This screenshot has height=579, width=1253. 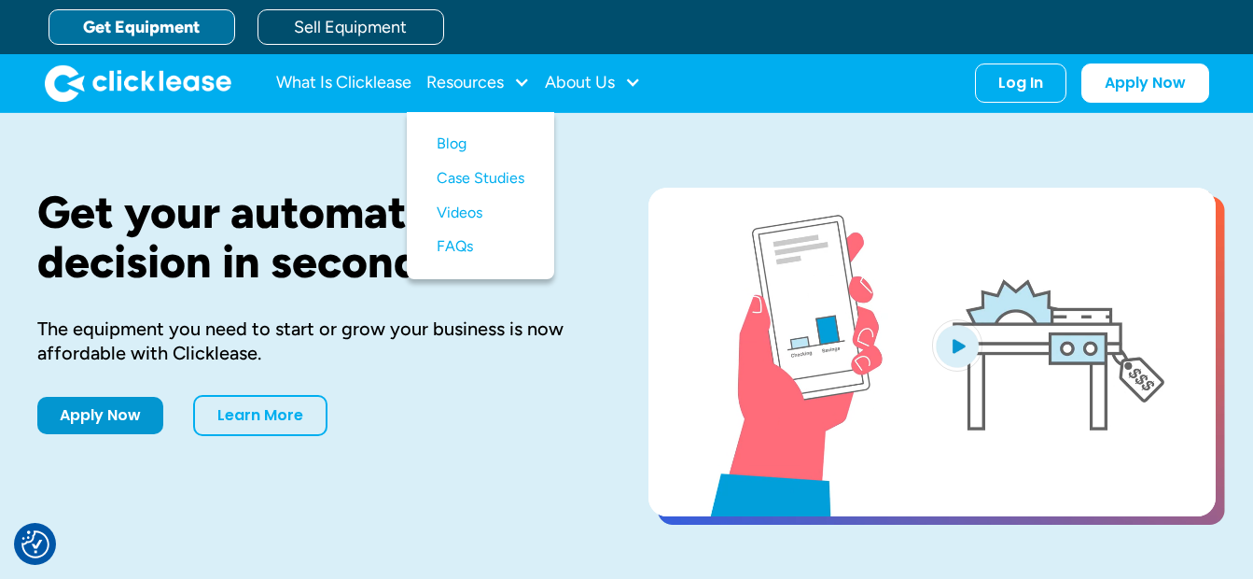 What do you see at coordinates (481, 213) in the screenshot?
I see `a: Videos` at bounding box center [481, 213].